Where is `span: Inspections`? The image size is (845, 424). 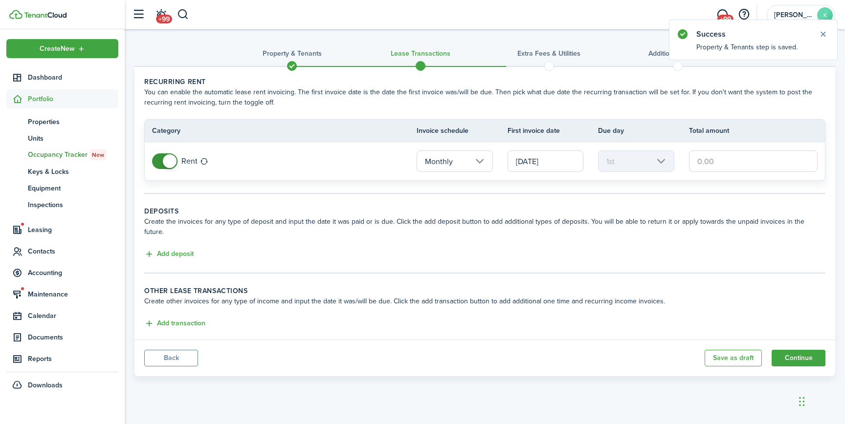
span: Inspections is located at coordinates (73, 205).